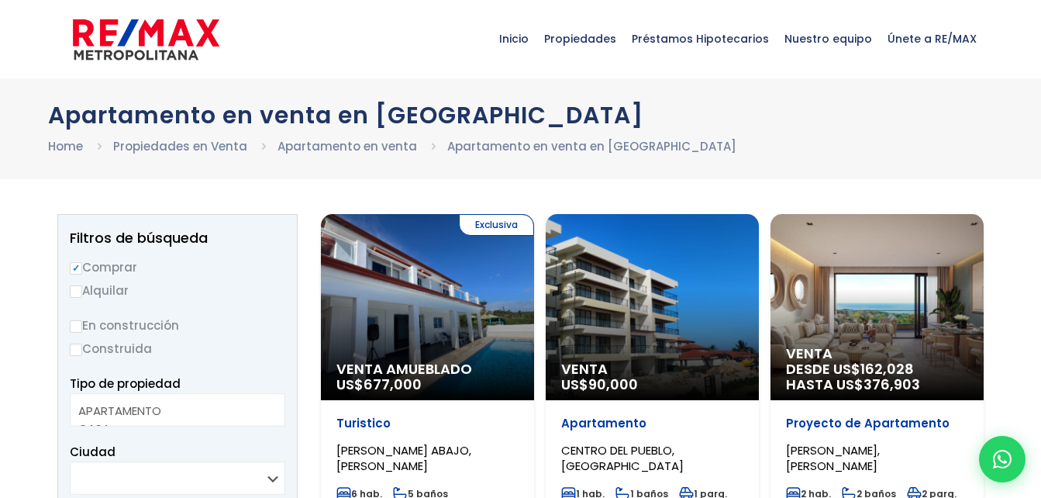  Describe the element at coordinates (613, 384) in the screenshot. I see `span: 90,000` at that location.